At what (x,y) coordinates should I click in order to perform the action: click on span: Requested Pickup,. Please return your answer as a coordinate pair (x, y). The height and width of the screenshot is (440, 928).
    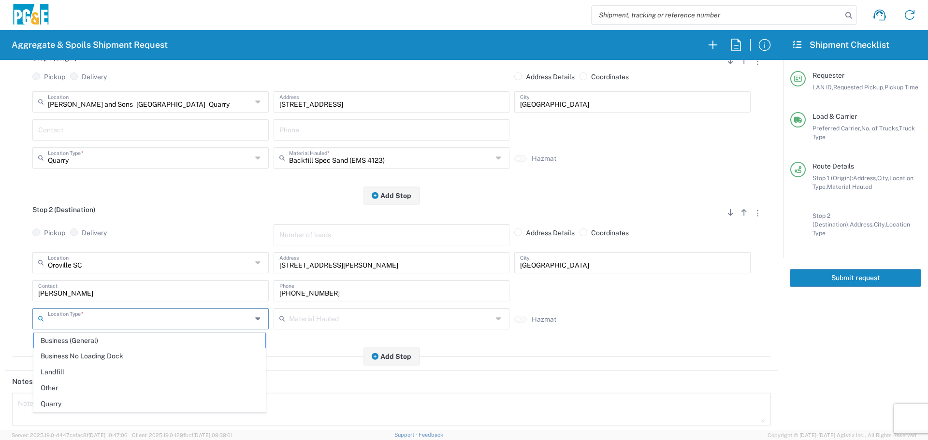
    Looking at the image, I should click on (859, 87).